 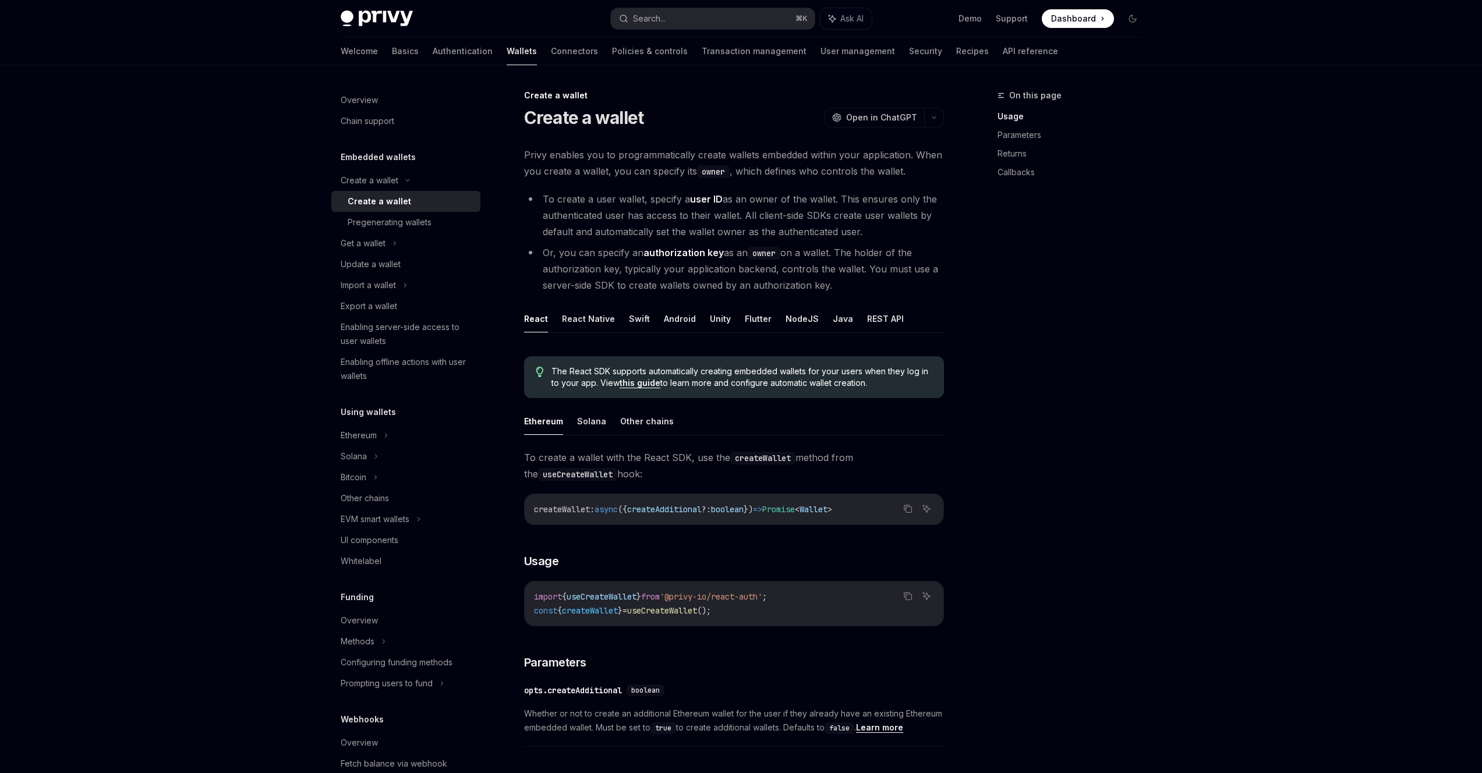 What do you see at coordinates (406, 540) in the screenshot?
I see `a: UI components` at bounding box center [406, 540].